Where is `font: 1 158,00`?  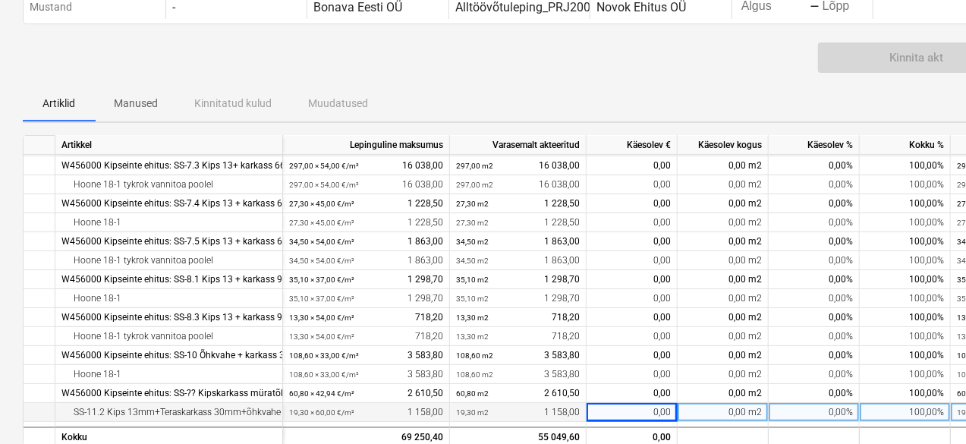 font: 1 158,00 is located at coordinates (561, 412).